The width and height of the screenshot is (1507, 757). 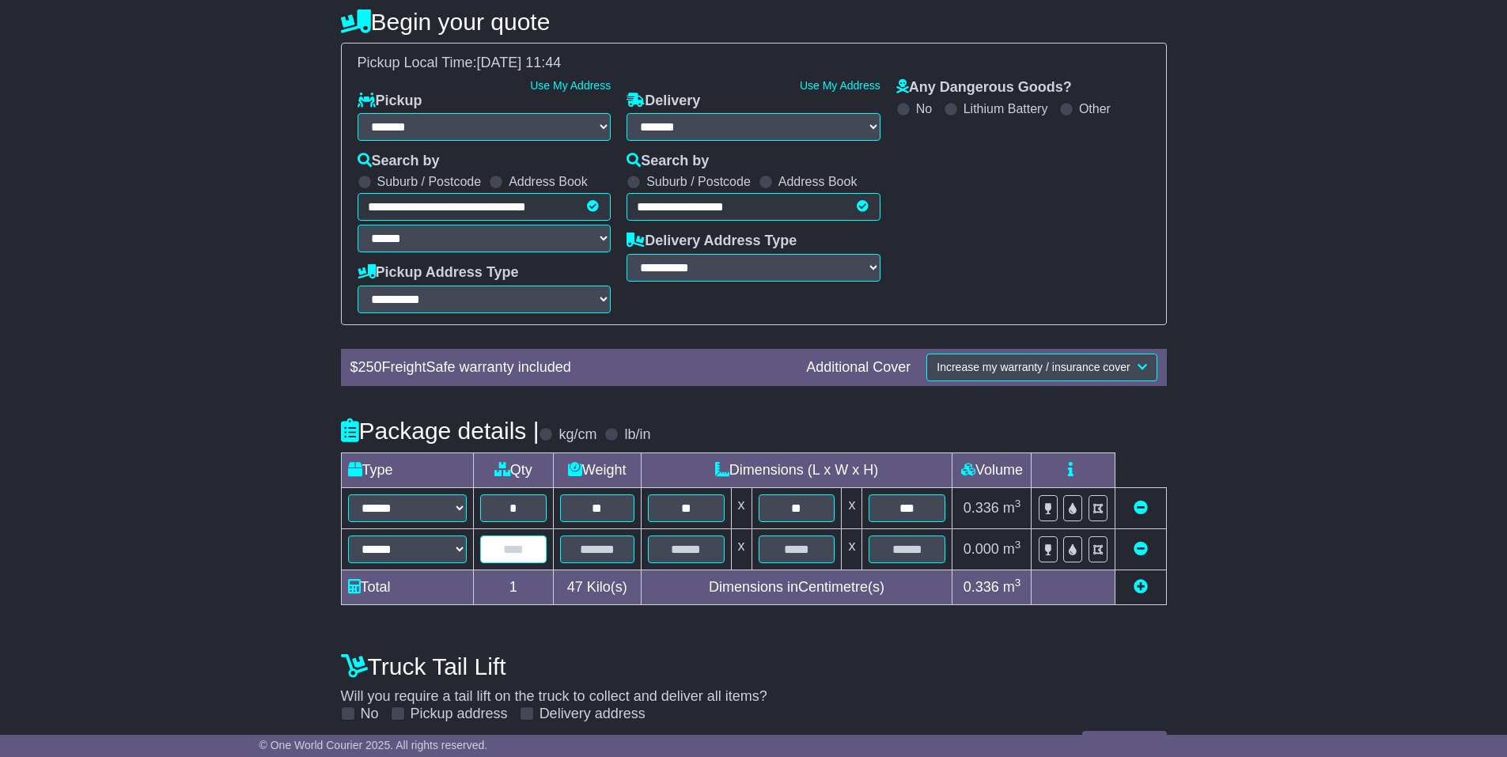 What do you see at coordinates (1095, 108) in the screenshot?
I see `label: Other` at bounding box center [1095, 108].